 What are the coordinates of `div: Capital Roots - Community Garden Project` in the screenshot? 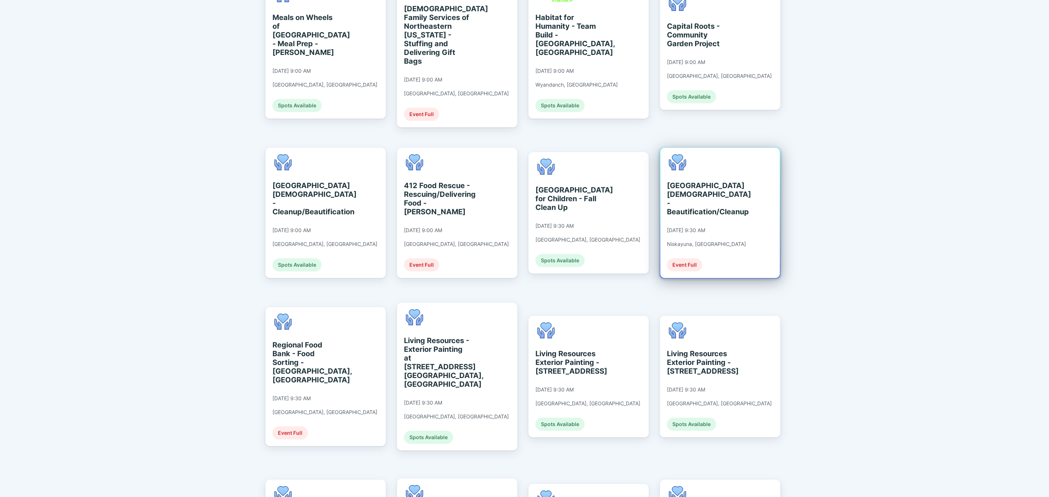 It's located at (700, 35).